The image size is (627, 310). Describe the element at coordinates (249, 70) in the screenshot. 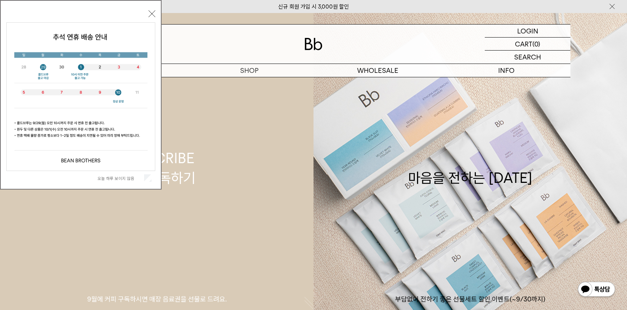

I see `a: SHOP` at that location.